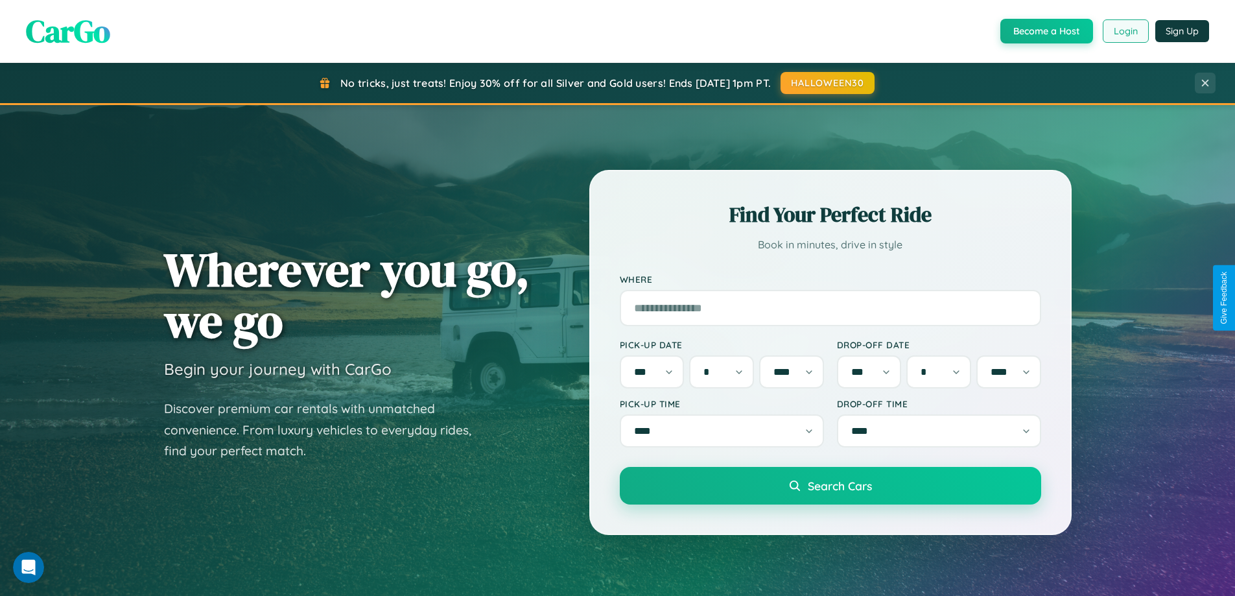 This screenshot has height=596, width=1235. What do you see at coordinates (722, 344) in the screenshot?
I see `label: Pick-up Date` at bounding box center [722, 344].